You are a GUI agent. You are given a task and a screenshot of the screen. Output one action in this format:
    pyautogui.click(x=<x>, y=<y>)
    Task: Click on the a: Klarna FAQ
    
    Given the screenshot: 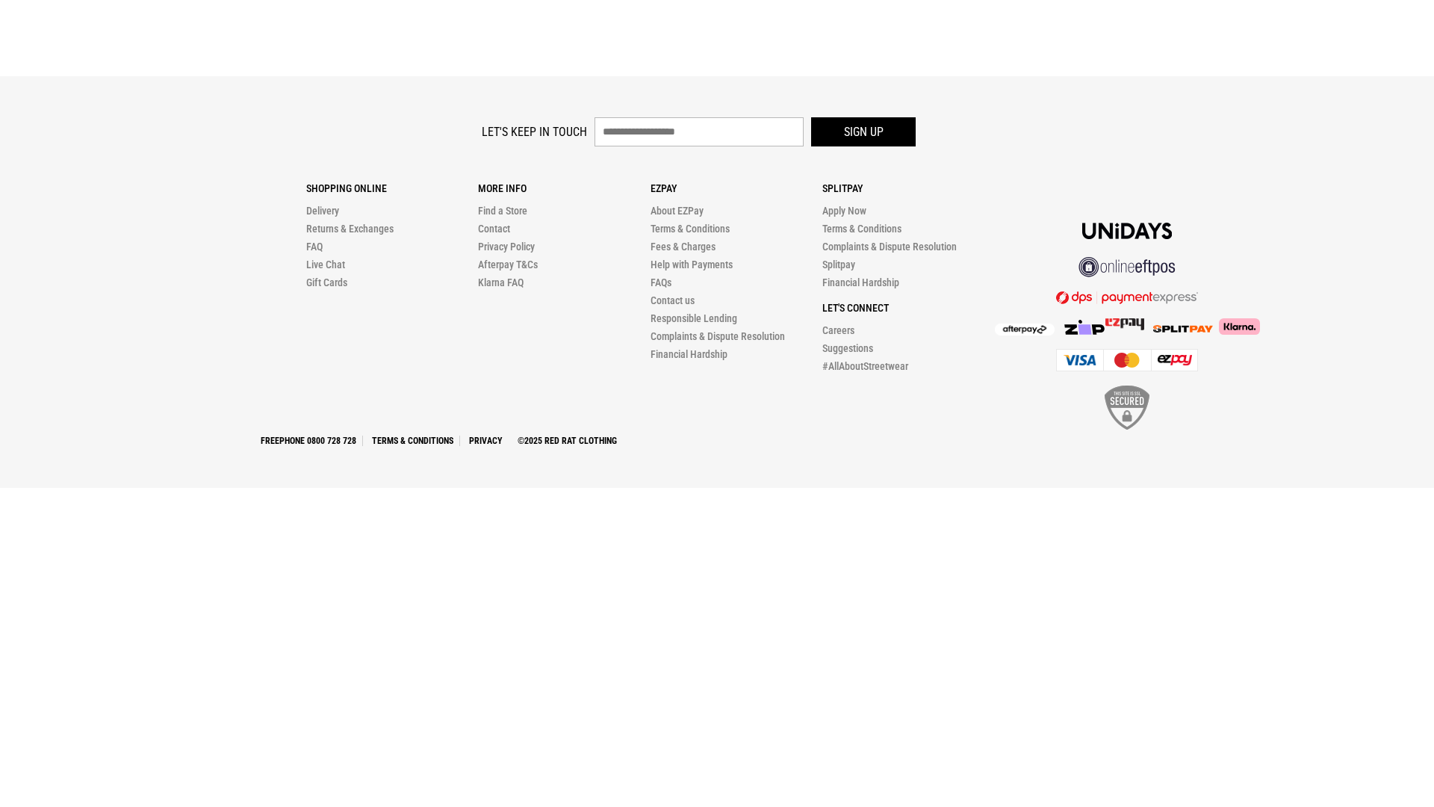 What is the action you would take?
    pyautogui.click(x=501, y=282)
    